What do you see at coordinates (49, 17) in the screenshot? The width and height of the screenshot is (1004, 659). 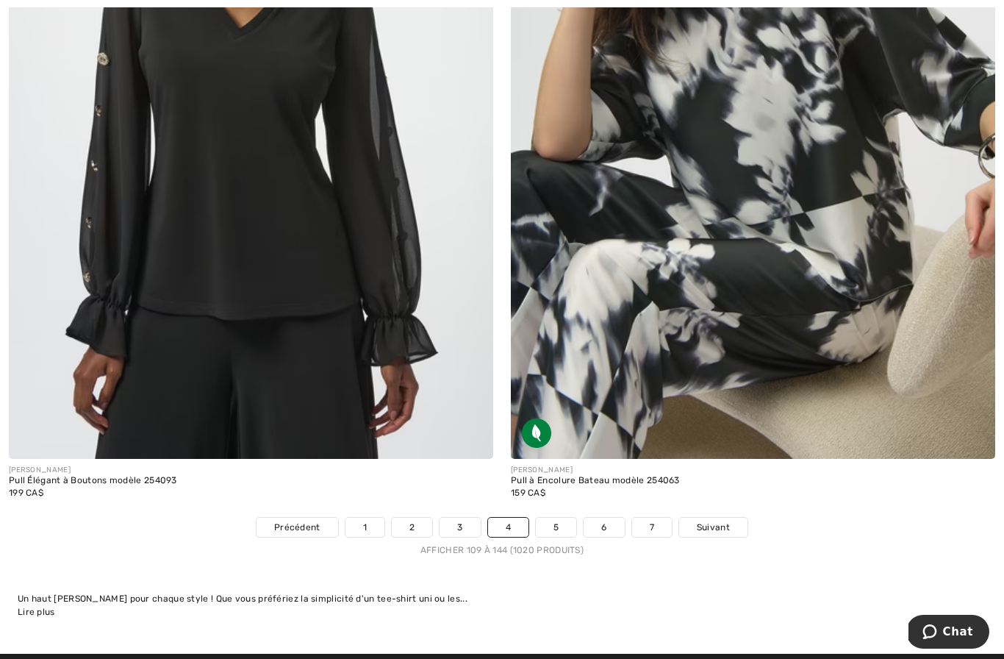 I see `span: Chat` at bounding box center [49, 17].